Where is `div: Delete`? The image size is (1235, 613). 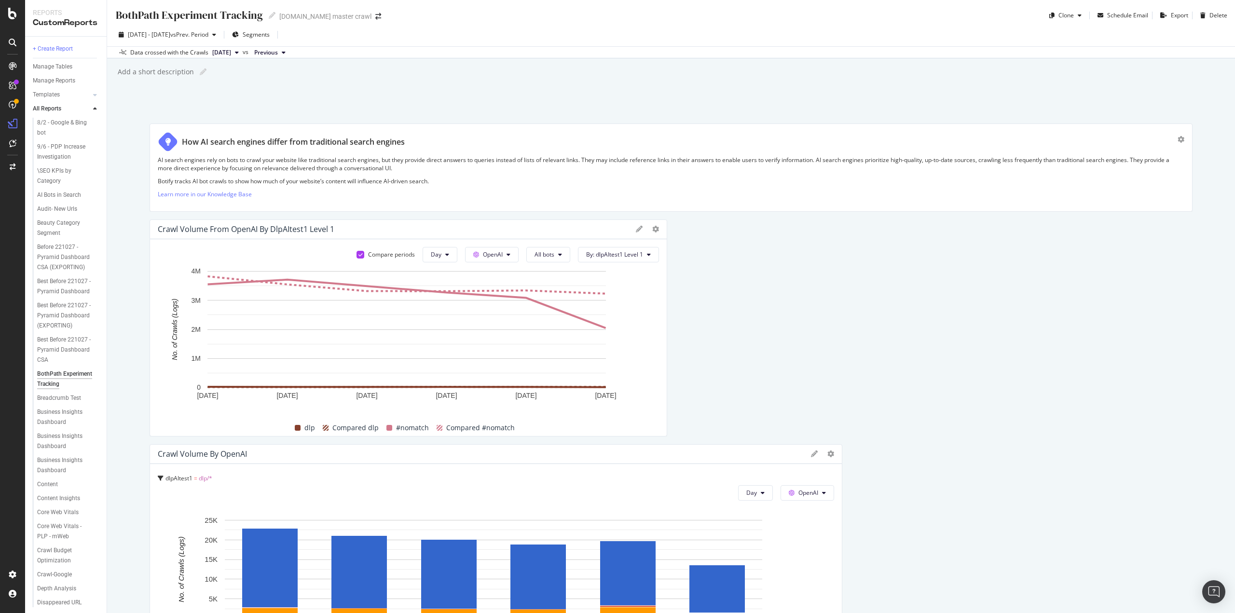 div: Delete is located at coordinates (1218, 15).